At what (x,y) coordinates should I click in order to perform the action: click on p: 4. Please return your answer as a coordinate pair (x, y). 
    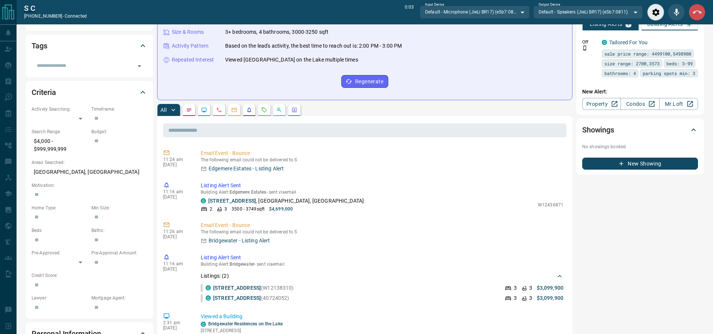
    Looking at the image, I should click on (689, 24).